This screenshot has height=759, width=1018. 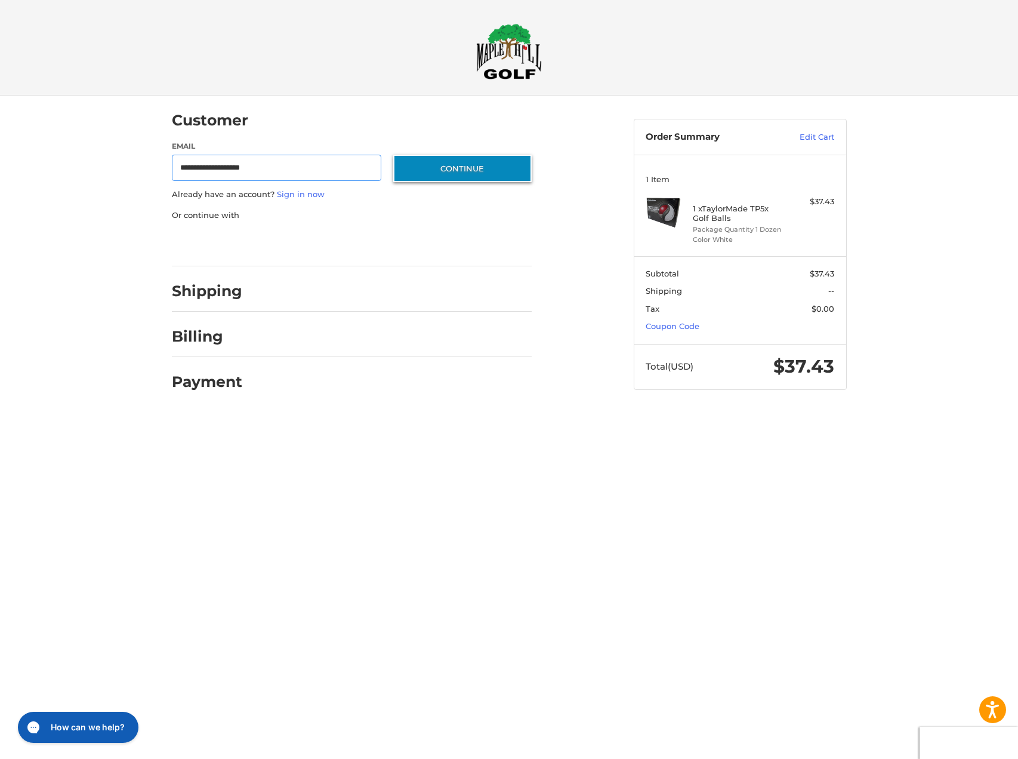 I want to click on img: Maple Hill Golf, so click(x=509, y=51).